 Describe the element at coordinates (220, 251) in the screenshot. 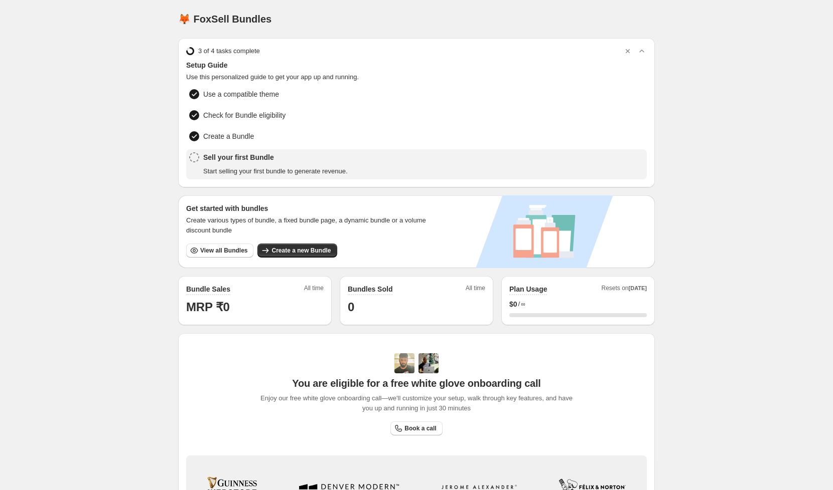

I see `button: View all Bundles` at that location.